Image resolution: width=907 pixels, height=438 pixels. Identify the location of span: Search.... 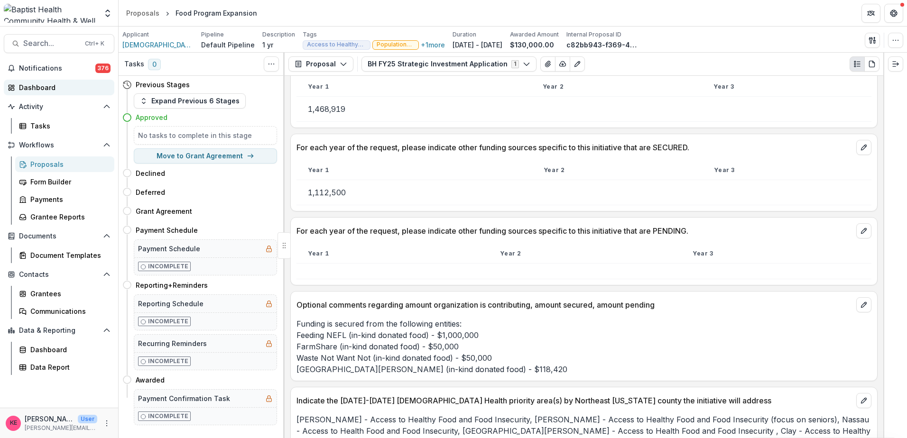
(51, 43).